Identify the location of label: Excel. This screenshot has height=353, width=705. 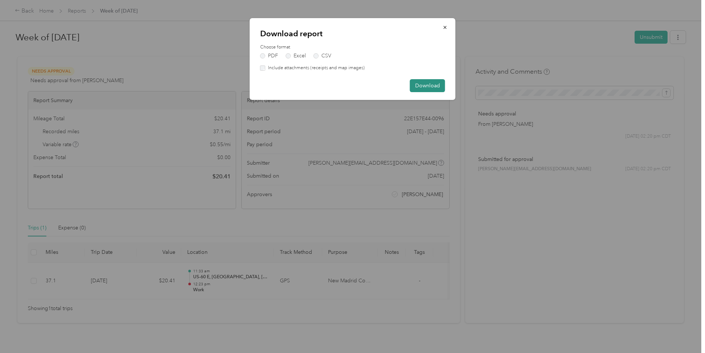
(296, 56).